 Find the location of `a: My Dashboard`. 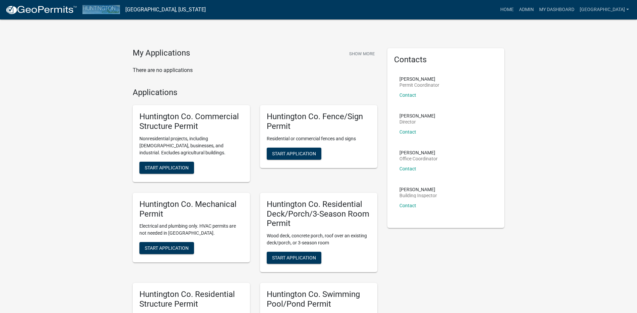

a: My Dashboard is located at coordinates (557, 10).